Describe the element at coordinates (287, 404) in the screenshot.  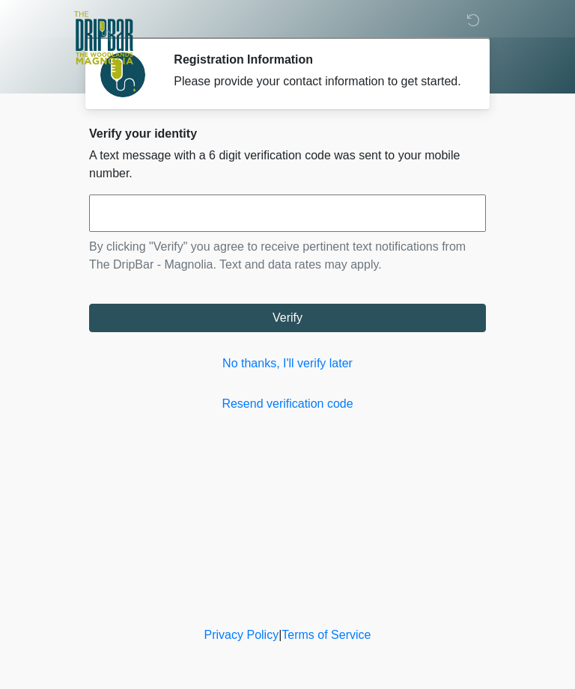
I see `a: Resend verification code` at that location.